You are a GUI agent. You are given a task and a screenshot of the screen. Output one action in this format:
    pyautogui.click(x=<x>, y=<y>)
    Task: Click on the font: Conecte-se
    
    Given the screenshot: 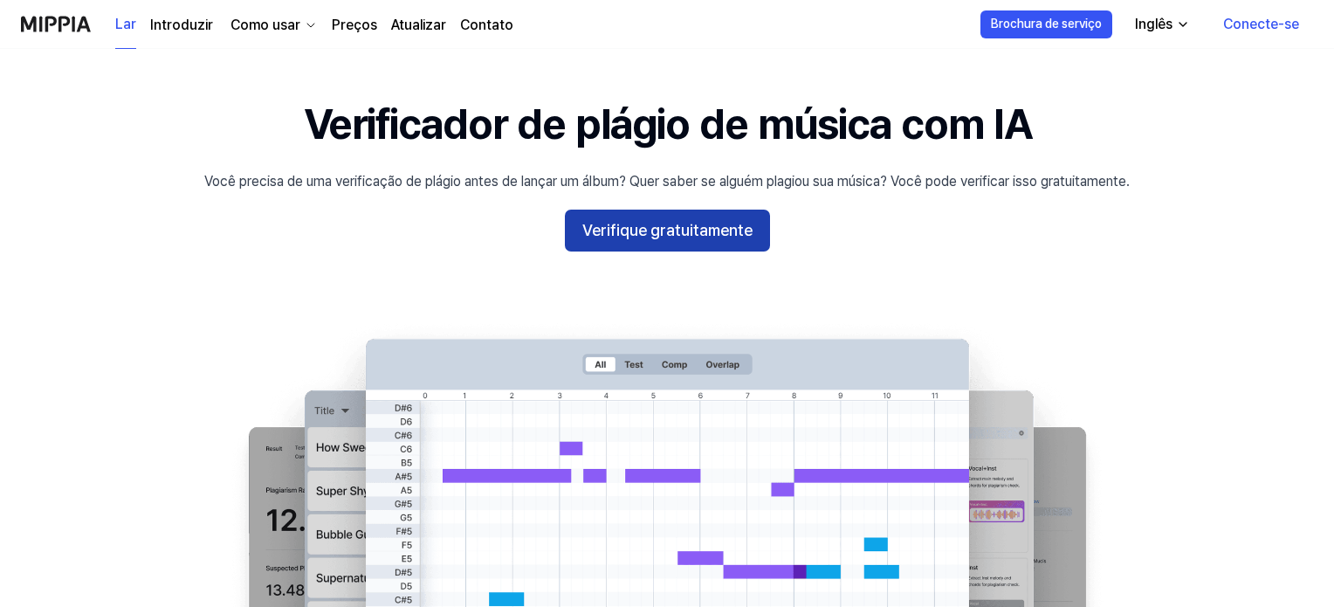 What is the action you would take?
    pyautogui.click(x=1261, y=24)
    